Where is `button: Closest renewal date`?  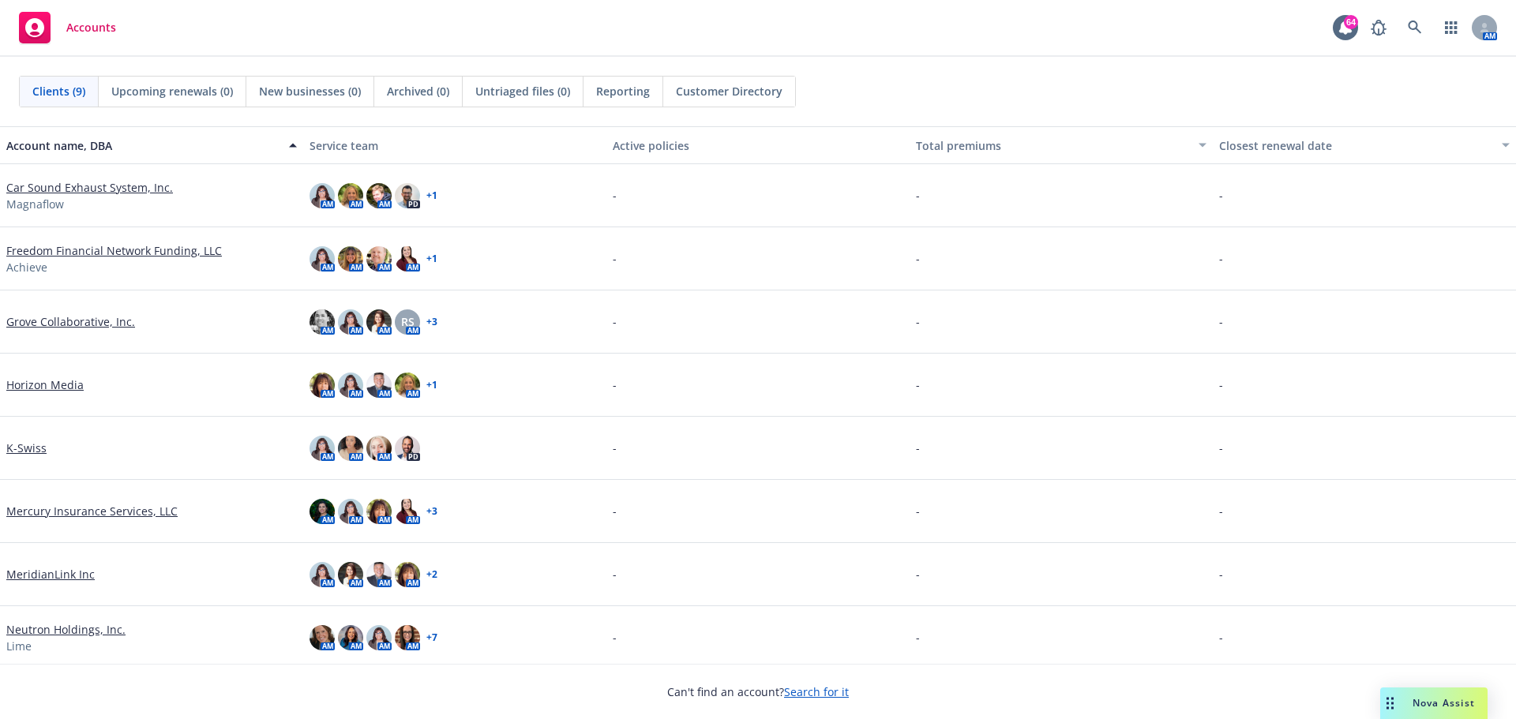 button: Closest renewal date is located at coordinates (1364, 145).